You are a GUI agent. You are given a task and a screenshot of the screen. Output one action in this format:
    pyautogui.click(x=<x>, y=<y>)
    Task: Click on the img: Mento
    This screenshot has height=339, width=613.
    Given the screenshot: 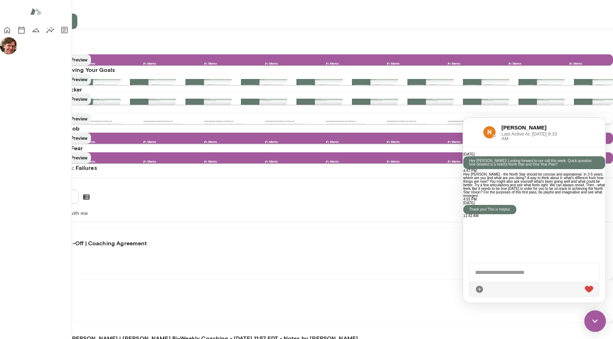 What is the action you would take?
    pyautogui.click(x=36, y=11)
    